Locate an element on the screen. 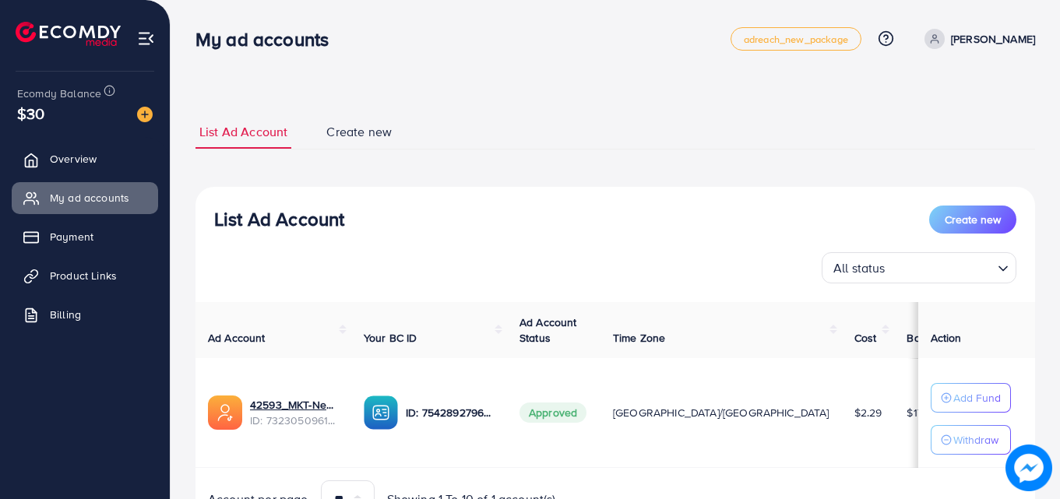  a: logo is located at coordinates (68, 33).